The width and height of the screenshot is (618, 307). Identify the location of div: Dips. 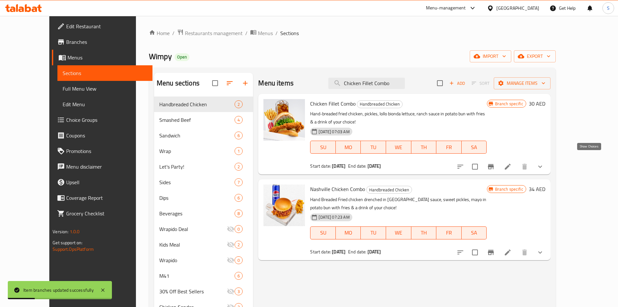
(197, 198).